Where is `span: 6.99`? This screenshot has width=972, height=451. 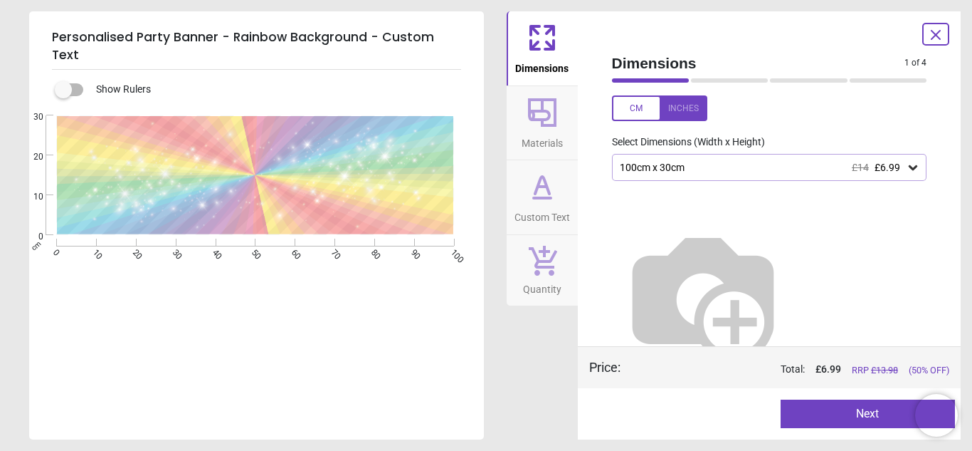
span: 6.99 is located at coordinates (832, 369).